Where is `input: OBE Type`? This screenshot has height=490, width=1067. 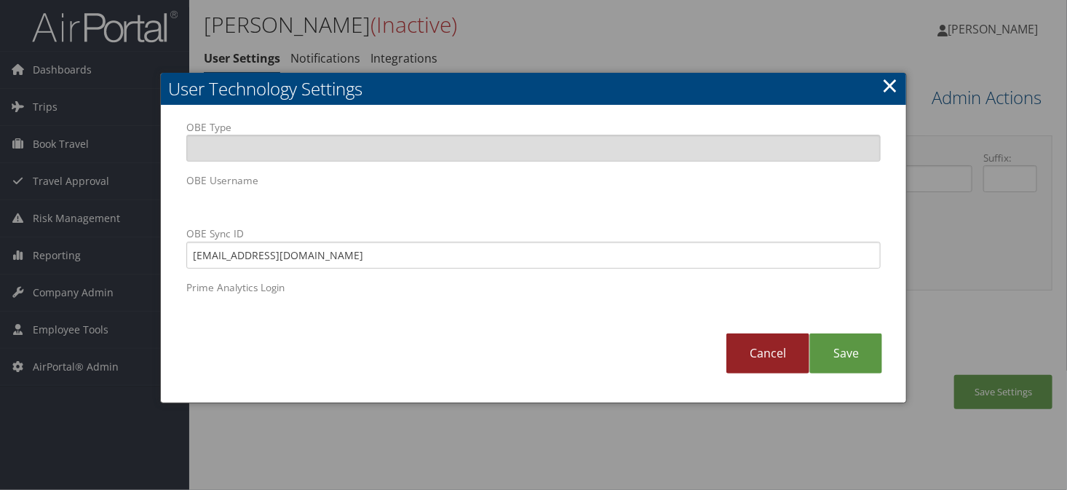 input: OBE Type is located at coordinates (533, 148).